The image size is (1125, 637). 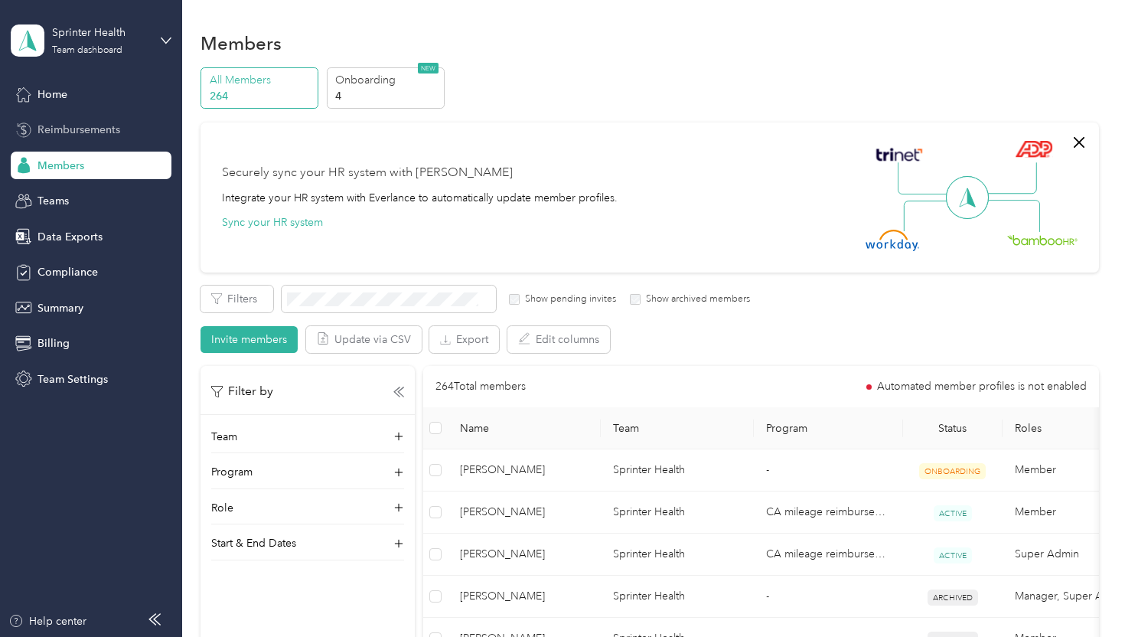 What do you see at coordinates (953, 470) in the screenshot?
I see `td: ONBOARDING` at bounding box center [953, 470].